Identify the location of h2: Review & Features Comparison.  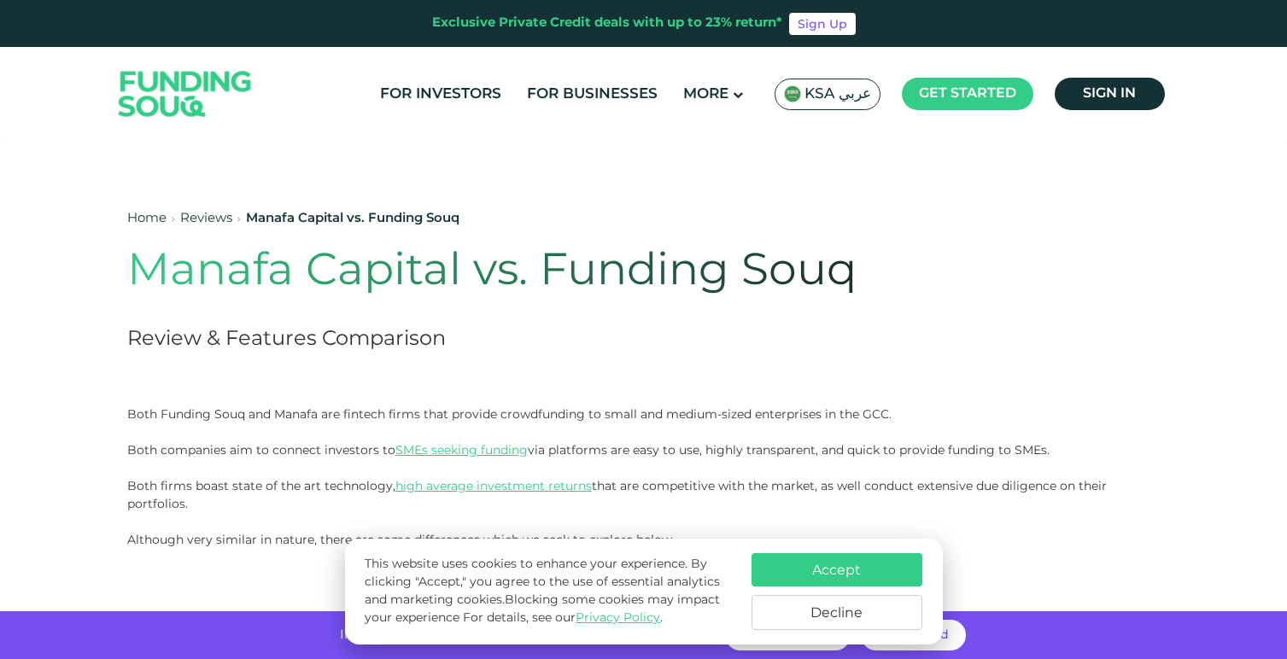
(541, 339).